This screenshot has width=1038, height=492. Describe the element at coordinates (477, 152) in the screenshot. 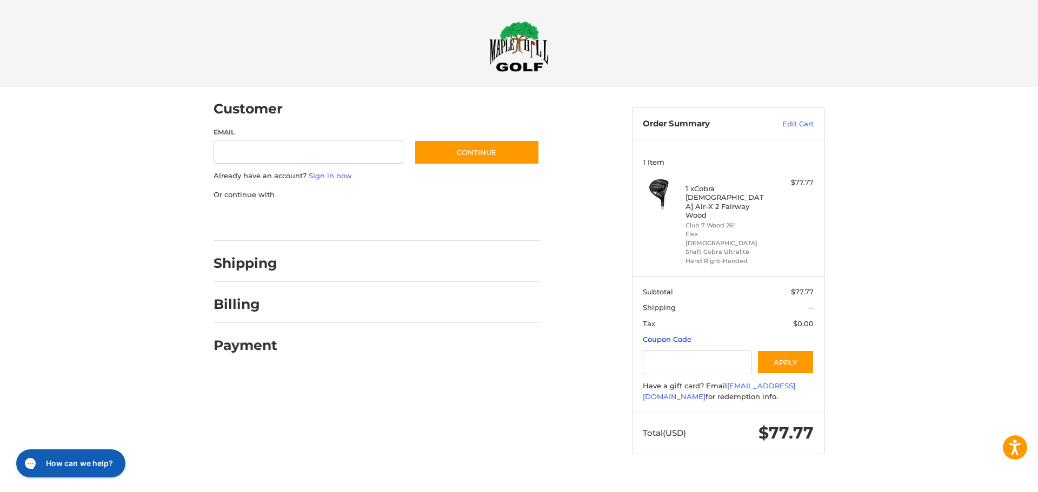

I see `button: Continue` at that location.